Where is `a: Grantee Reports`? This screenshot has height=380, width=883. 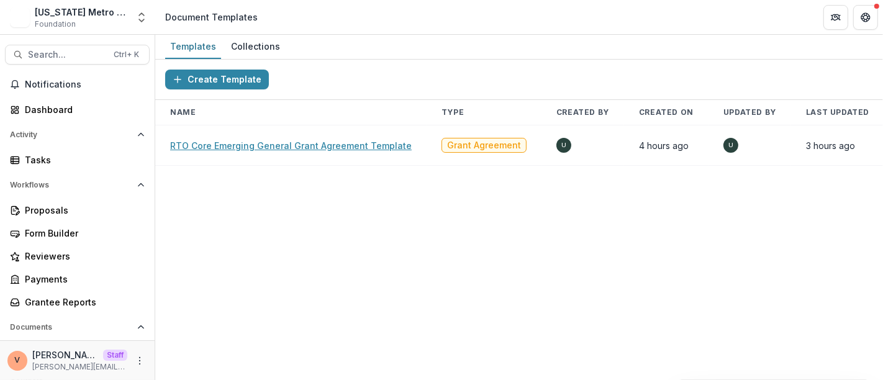 a: Grantee Reports is located at coordinates (77, 302).